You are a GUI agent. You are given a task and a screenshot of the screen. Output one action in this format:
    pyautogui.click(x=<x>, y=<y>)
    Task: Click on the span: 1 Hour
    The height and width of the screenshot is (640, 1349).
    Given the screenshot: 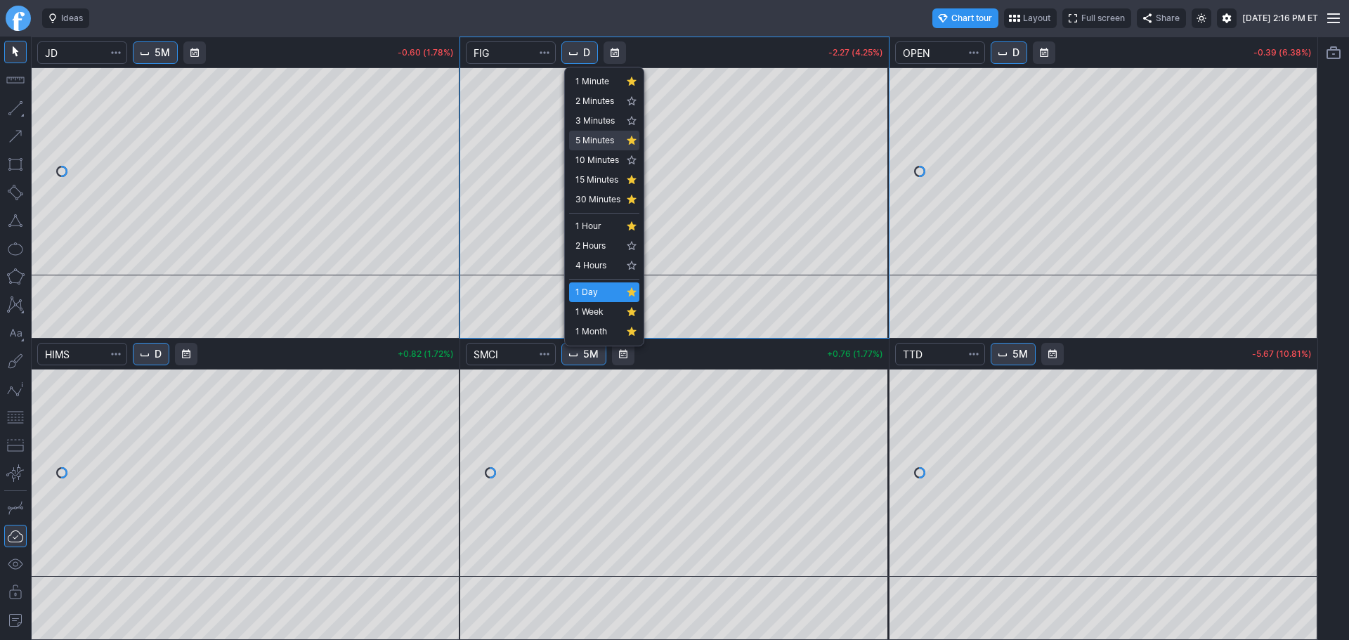 What is the action you would take?
    pyautogui.click(x=598, y=226)
    